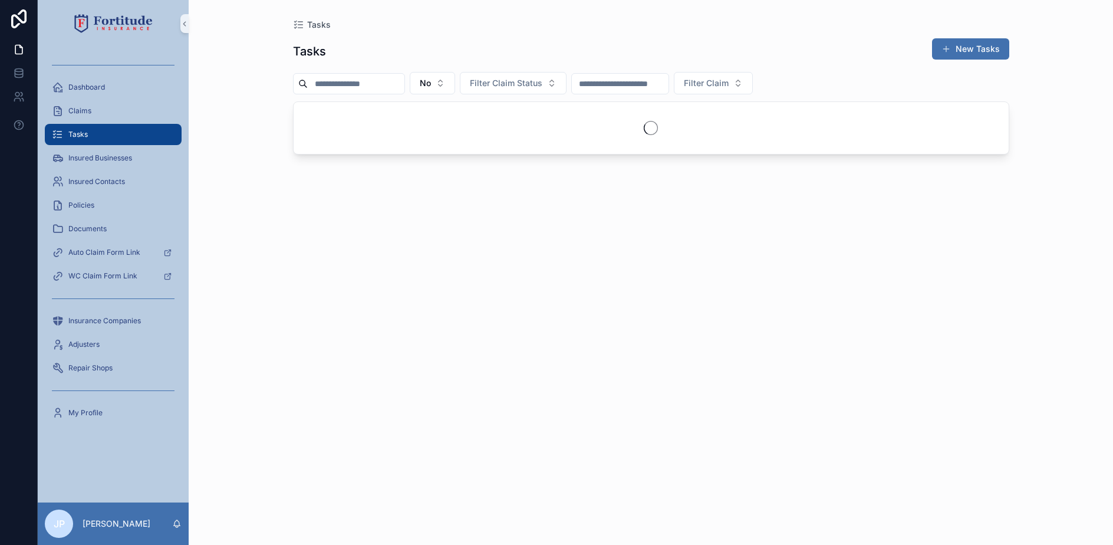 The image size is (1113, 545). What do you see at coordinates (506, 83) in the screenshot?
I see `span: Filter Claim Status` at bounding box center [506, 83].